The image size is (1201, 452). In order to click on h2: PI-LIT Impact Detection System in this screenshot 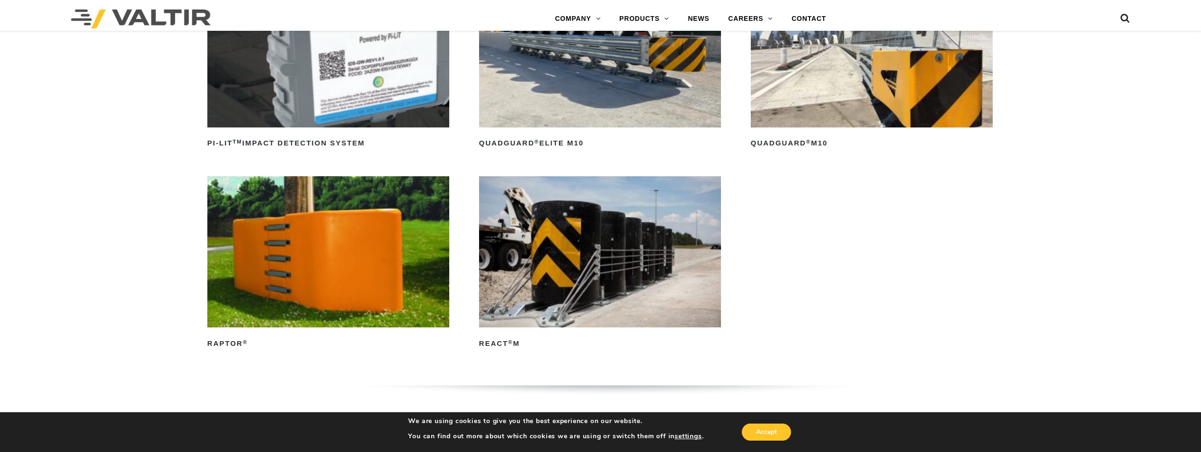, I will do `click(328, 143)`.